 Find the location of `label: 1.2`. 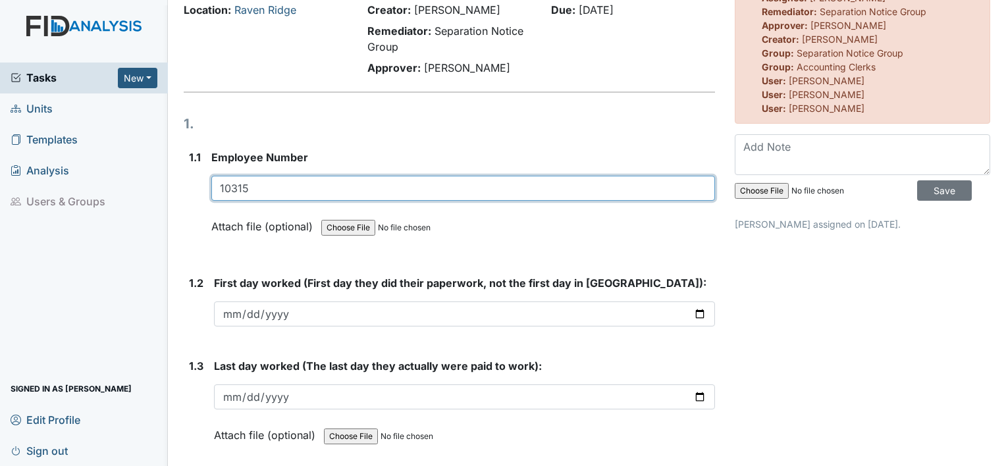

label: 1.2 is located at coordinates (196, 283).